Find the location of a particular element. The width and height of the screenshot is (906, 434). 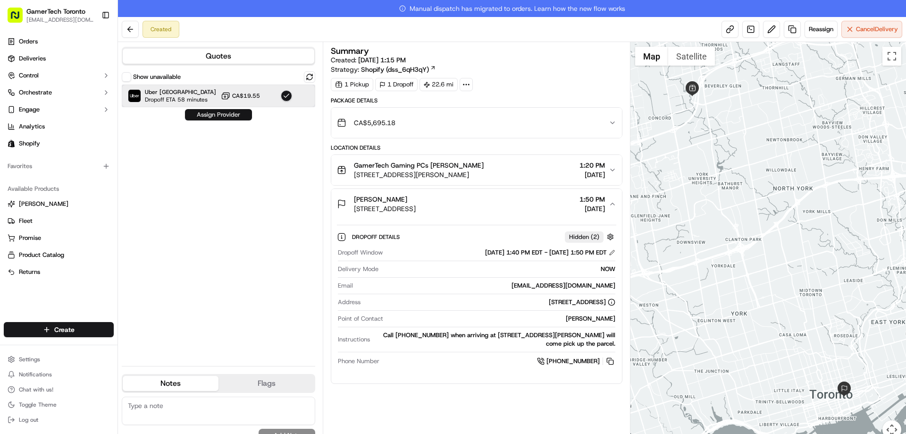

button: Settings is located at coordinates (59, 359).